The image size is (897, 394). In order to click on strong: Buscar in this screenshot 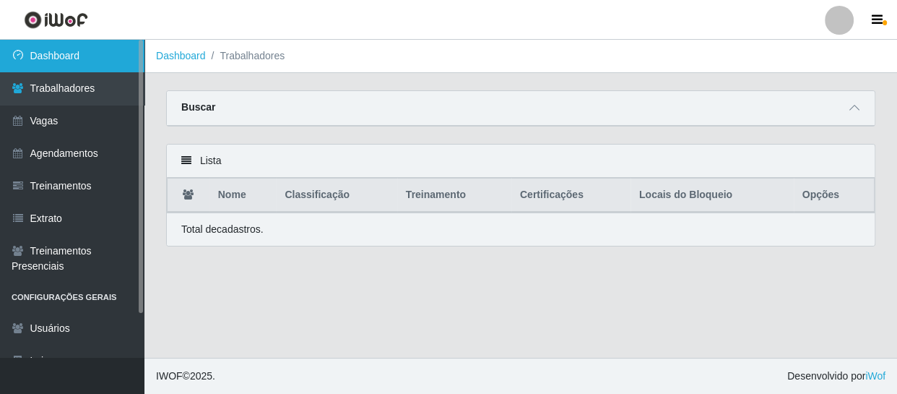, I will do `click(198, 107)`.